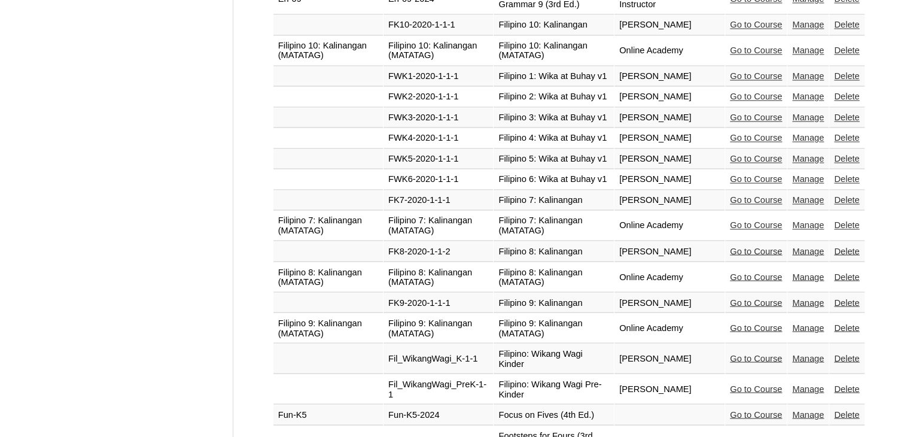 This screenshot has width=910, height=437. What do you see at coordinates (554, 97) in the screenshot?
I see `td: Filipino 2: Wika at Buhay v1` at bounding box center [554, 97].